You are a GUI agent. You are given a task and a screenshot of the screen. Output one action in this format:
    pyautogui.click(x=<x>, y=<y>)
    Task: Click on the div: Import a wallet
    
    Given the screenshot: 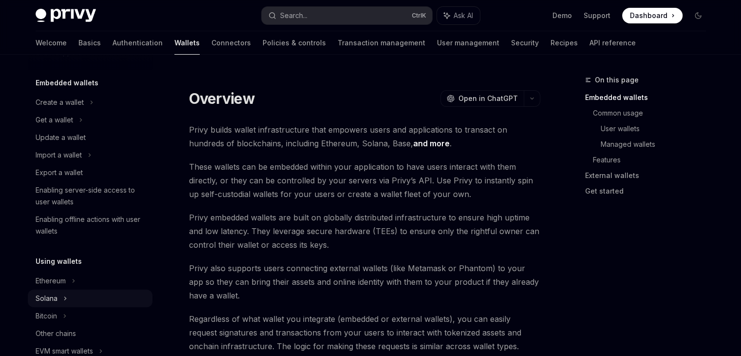 What is the action you would take?
    pyautogui.click(x=58, y=155)
    